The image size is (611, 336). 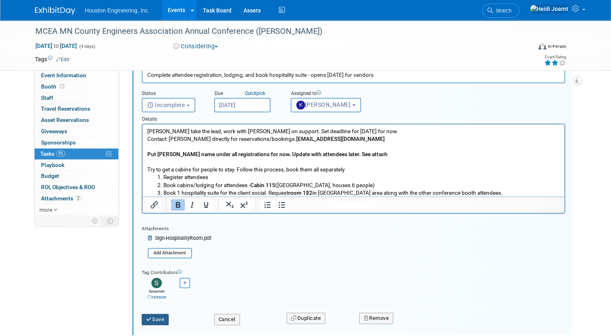 I want to click on span: Booth not reserved yet, so click(x=62, y=86).